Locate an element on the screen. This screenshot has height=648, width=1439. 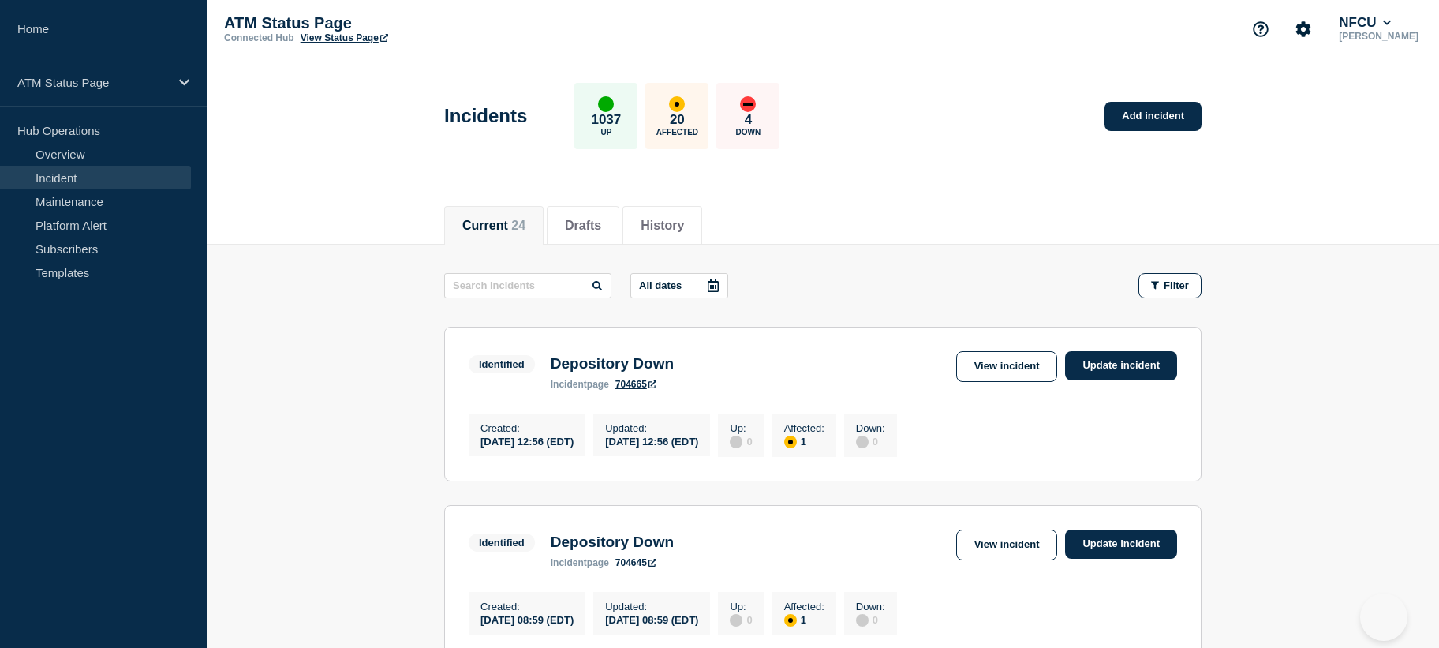
p: Down is located at coordinates (749, 132).